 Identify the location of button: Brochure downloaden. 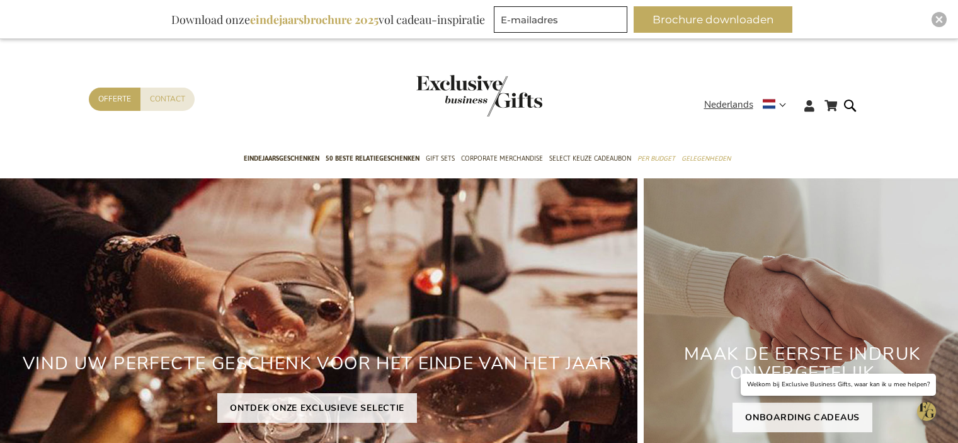
(713, 20).